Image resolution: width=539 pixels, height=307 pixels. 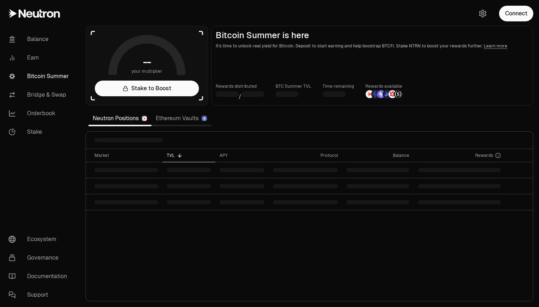 I want to click on a: Documentation, so click(x=40, y=277).